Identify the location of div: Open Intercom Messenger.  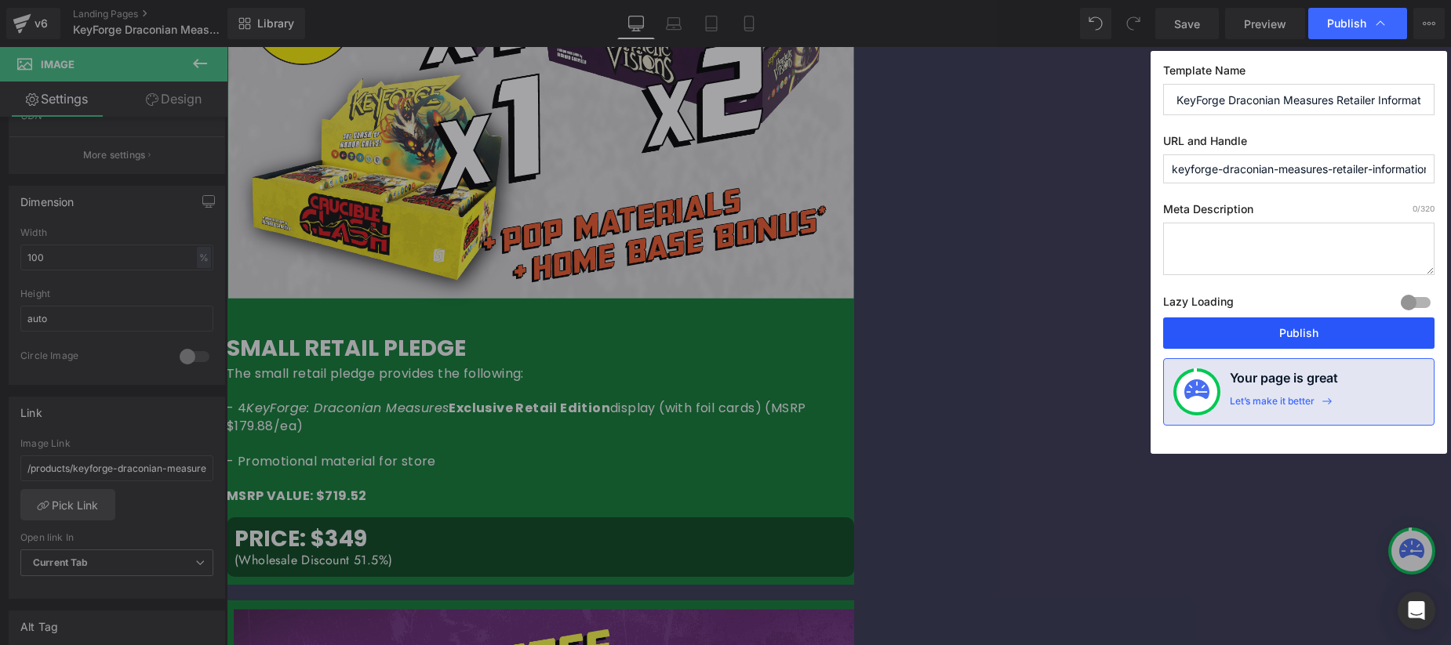
(1416, 611).